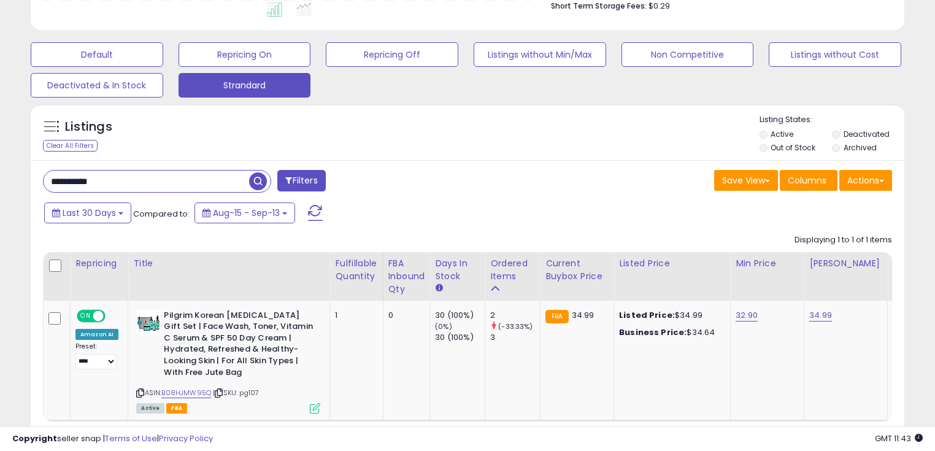 The width and height of the screenshot is (935, 451). Describe the element at coordinates (767, 263) in the screenshot. I see `div: Min Price` at that location.